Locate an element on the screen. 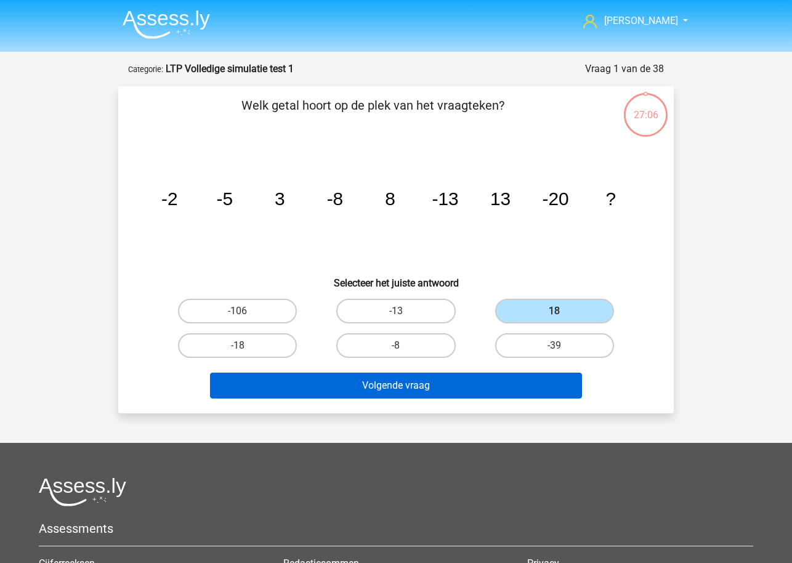 The image size is (792, 563). tspan: -20 is located at coordinates (555, 198).